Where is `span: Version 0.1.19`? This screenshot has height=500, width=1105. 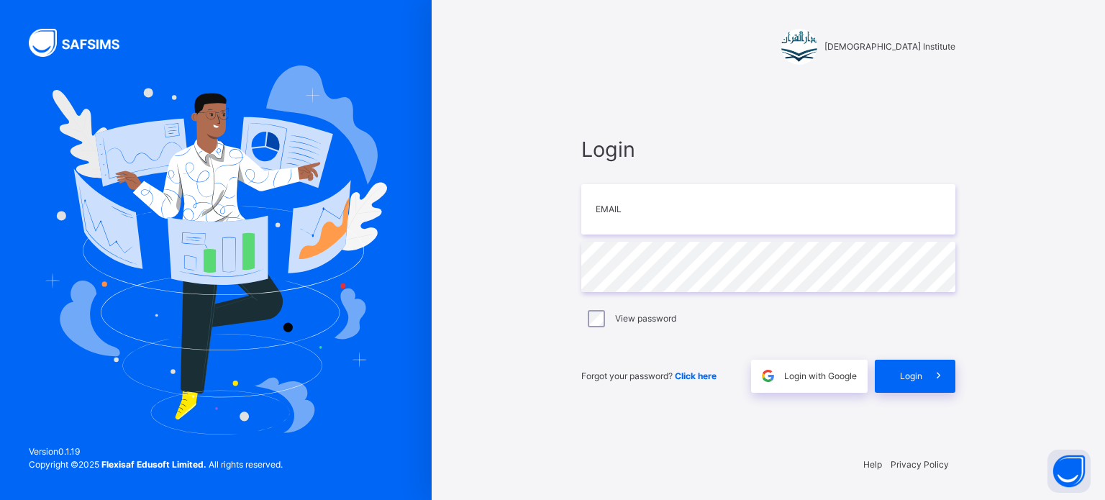 span: Version 0.1.19 is located at coordinates (155, 452).